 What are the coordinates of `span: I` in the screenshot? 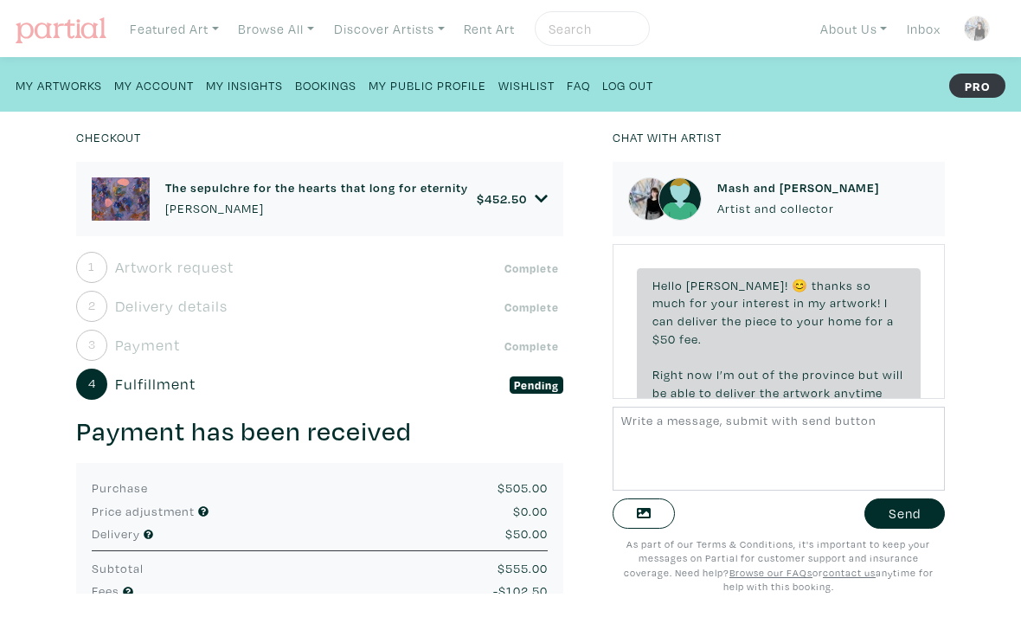 It's located at (886, 302).